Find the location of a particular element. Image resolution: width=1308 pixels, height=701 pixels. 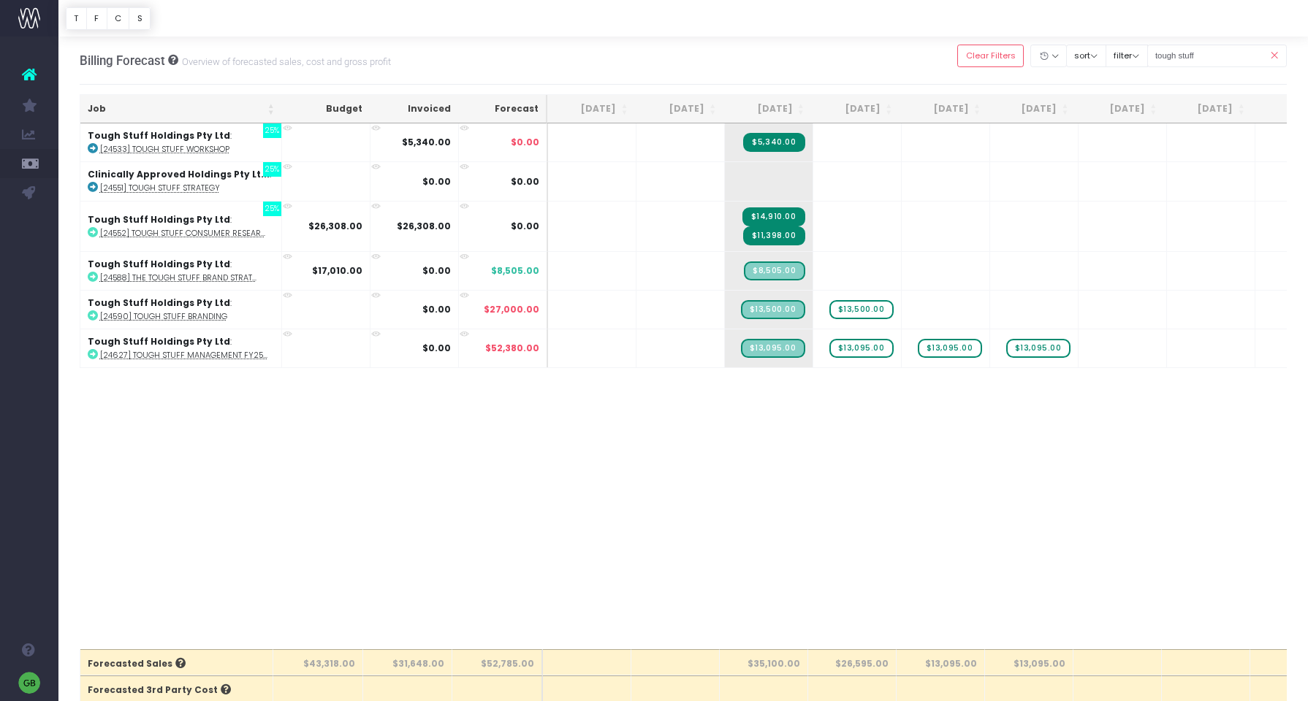

th: Feb 26: activate to sort column ascending is located at coordinates (1208, 109).